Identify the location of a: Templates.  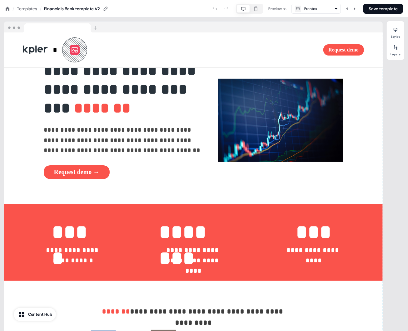
(27, 9).